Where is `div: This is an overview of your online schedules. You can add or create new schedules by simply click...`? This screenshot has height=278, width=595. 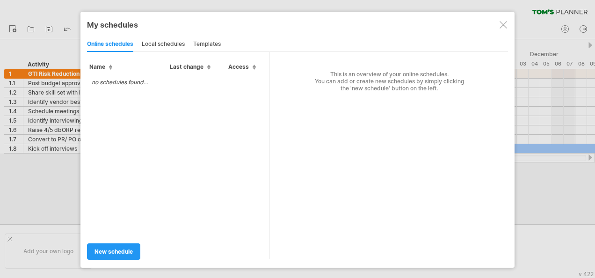 div: This is an overview of your online schedules. You can add or create new schedules by simply click... is located at coordinates (386, 72).